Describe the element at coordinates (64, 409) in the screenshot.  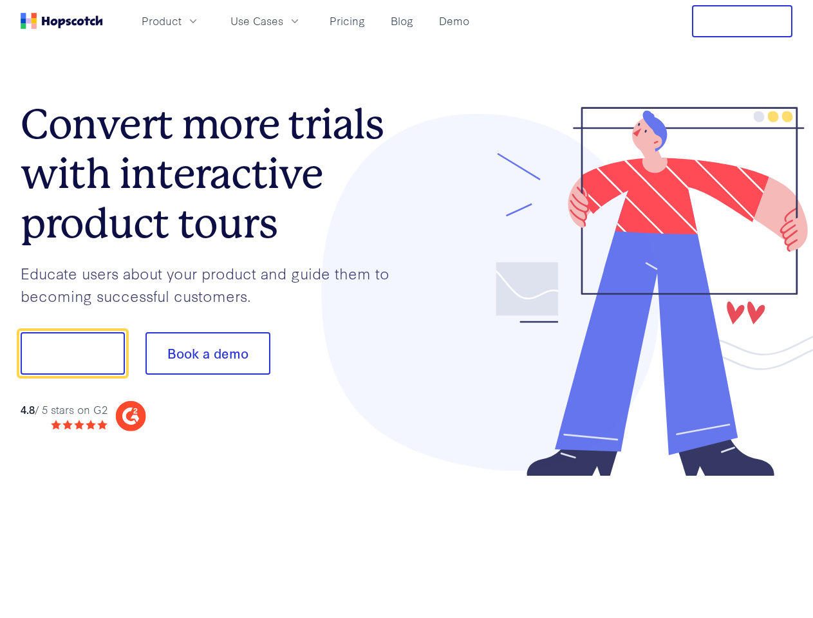
I see `div: / 5 stars on G2` at that location.